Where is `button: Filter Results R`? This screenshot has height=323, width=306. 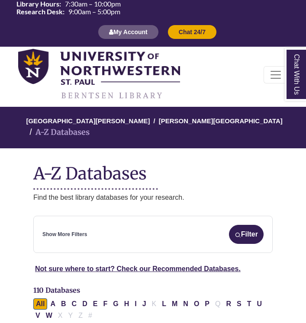 button: Filter Results R is located at coordinates (229, 304).